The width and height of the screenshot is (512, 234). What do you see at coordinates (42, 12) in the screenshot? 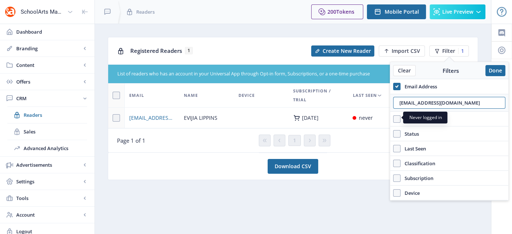
I see `div: SchoolArts Magazine` at bounding box center [42, 12].